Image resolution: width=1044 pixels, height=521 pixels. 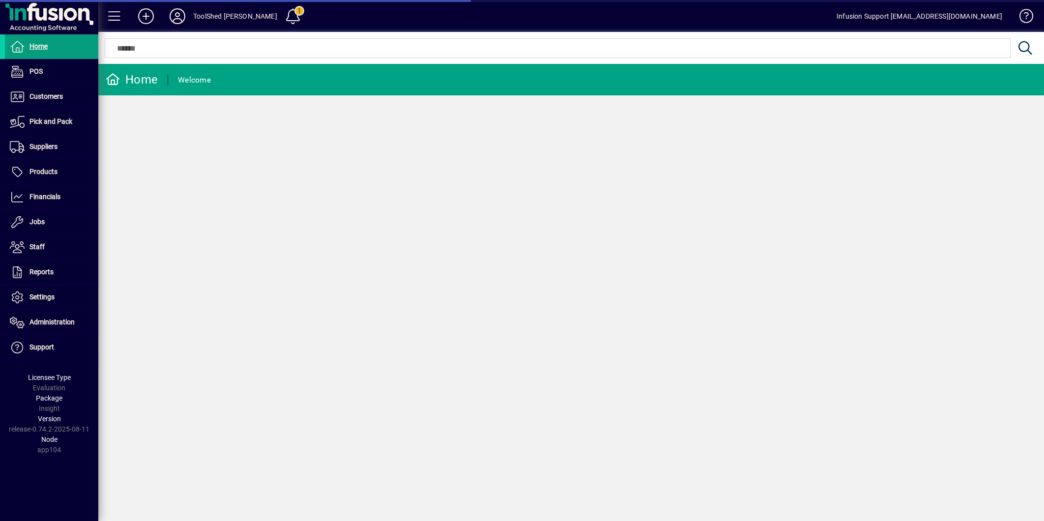 What do you see at coordinates (52, 272) in the screenshot?
I see `a: Reports` at bounding box center [52, 272].